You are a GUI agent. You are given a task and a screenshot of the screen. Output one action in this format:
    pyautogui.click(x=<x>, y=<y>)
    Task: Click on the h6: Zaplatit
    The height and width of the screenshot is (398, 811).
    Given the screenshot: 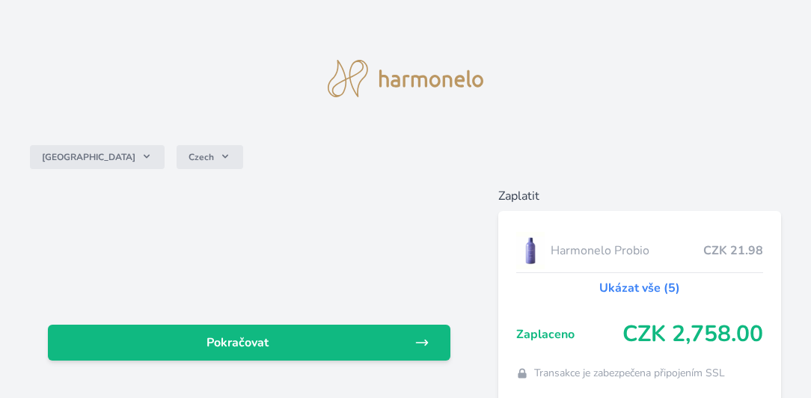 What is the action you would take?
    pyautogui.click(x=640, y=196)
    